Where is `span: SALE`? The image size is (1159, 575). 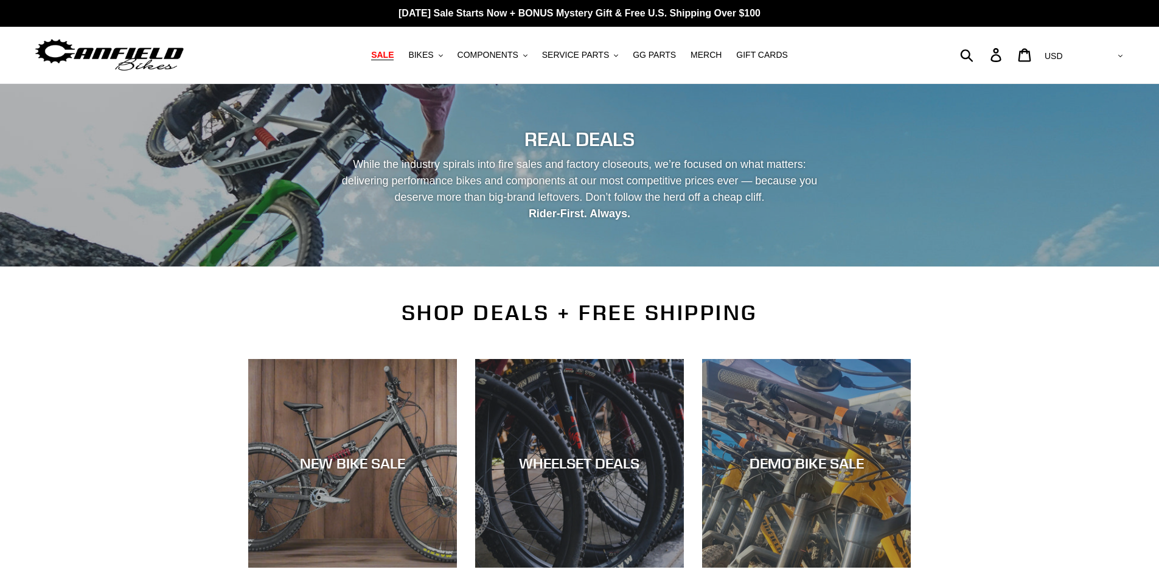
span: SALE is located at coordinates (382, 55).